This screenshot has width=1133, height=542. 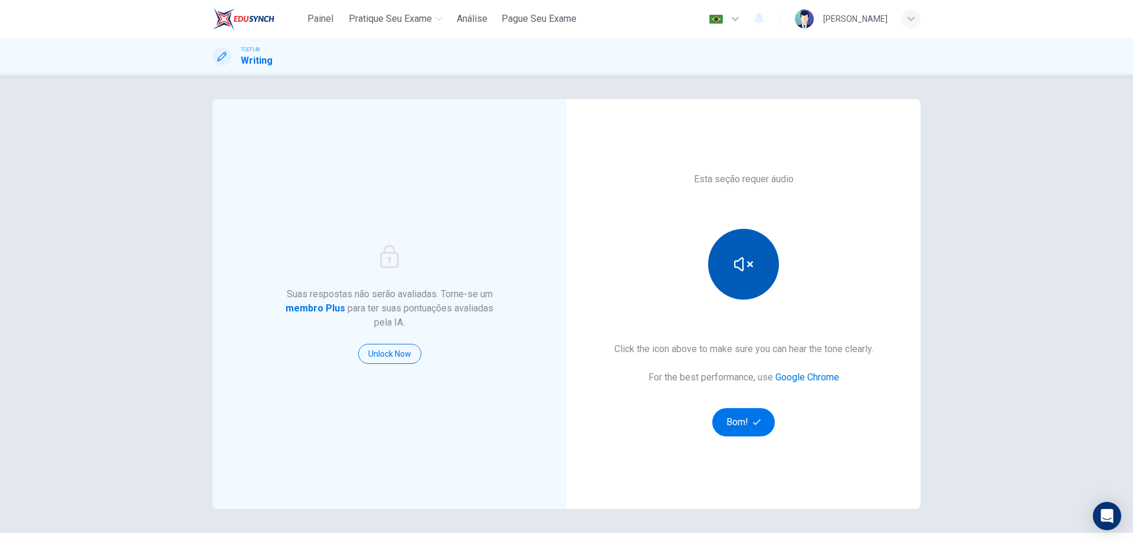 I want to click on a: EduSynch logo, so click(x=257, y=19).